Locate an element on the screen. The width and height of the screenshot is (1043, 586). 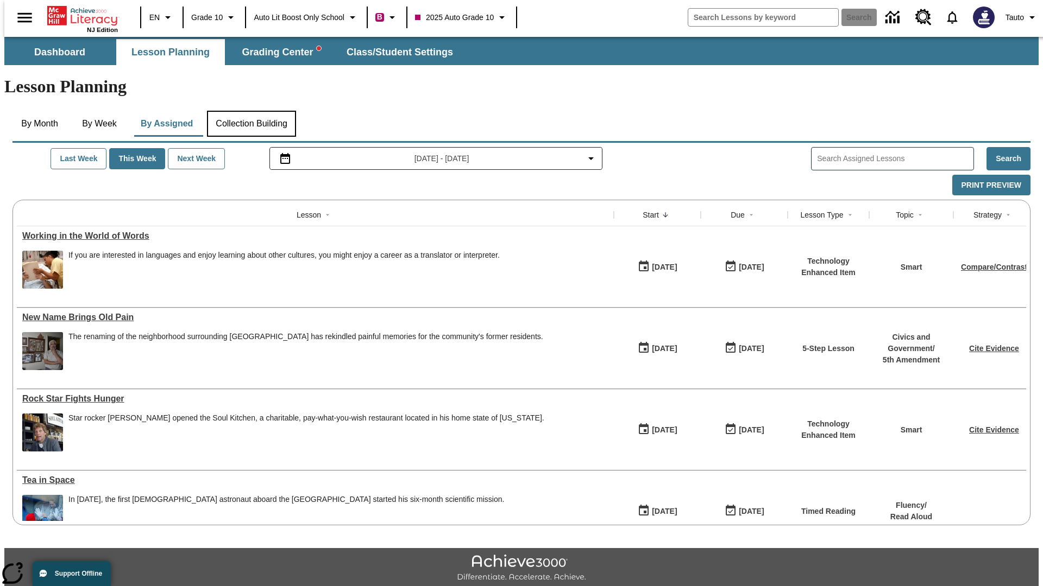
a: Rock Star Fights Hunger , Lessons is located at coordinates (315, 399).